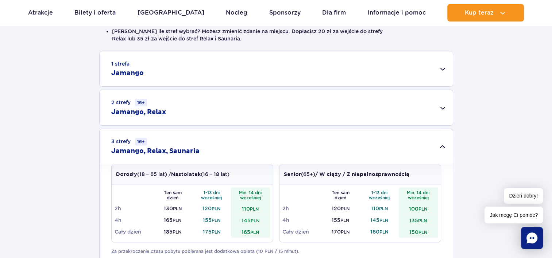 The image size is (552, 258). Describe the element at coordinates (418, 209) in the screenshot. I see `td: 100` at that location.